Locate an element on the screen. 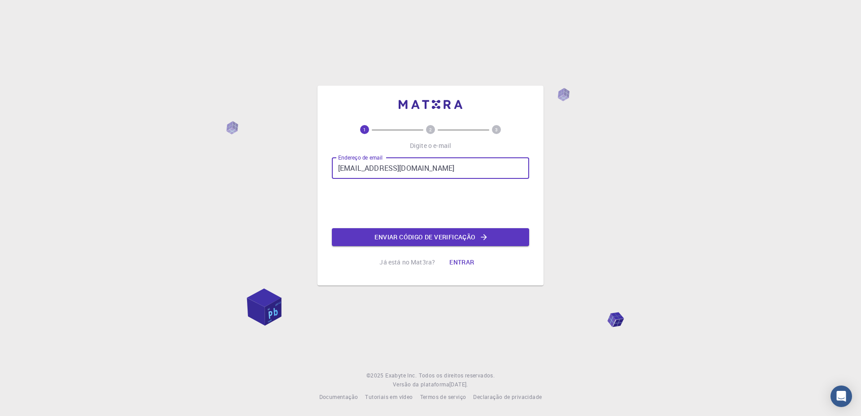 The height and width of the screenshot is (416, 861). a: Tutoriais em vídeo is located at coordinates (389, 397).